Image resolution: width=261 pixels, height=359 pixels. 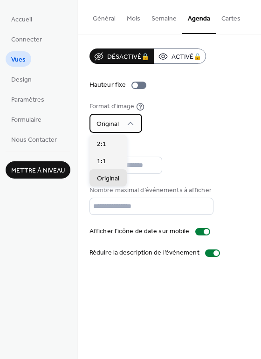 What do you see at coordinates (18, 60) in the screenshot?
I see `span: Vues` at bounding box center [18, 60].